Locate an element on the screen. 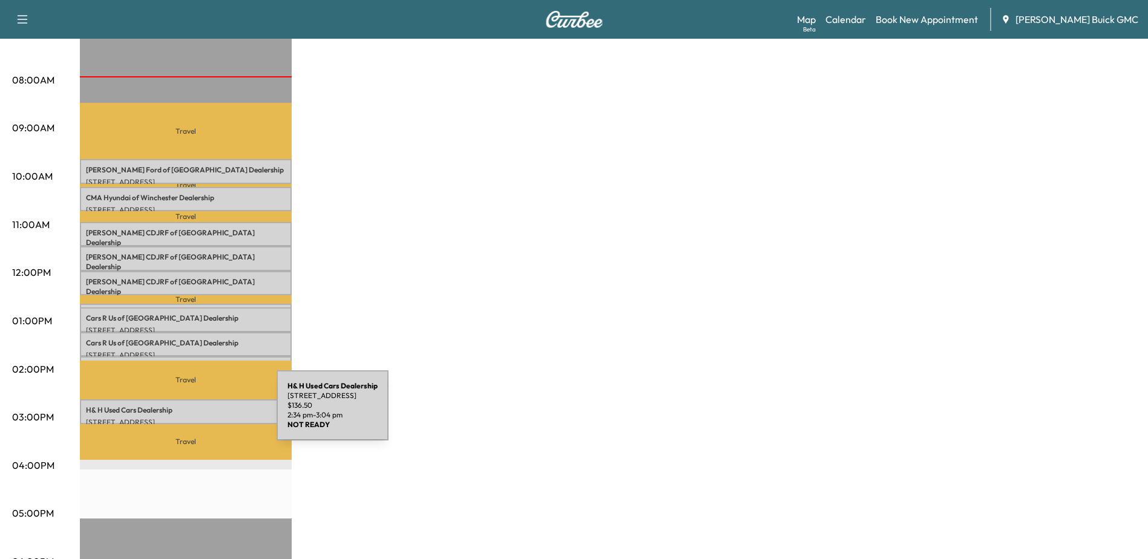 The height and width of the screenshot is (559, 1148). p: $ 136.50 is located at coordinates (332, 405).